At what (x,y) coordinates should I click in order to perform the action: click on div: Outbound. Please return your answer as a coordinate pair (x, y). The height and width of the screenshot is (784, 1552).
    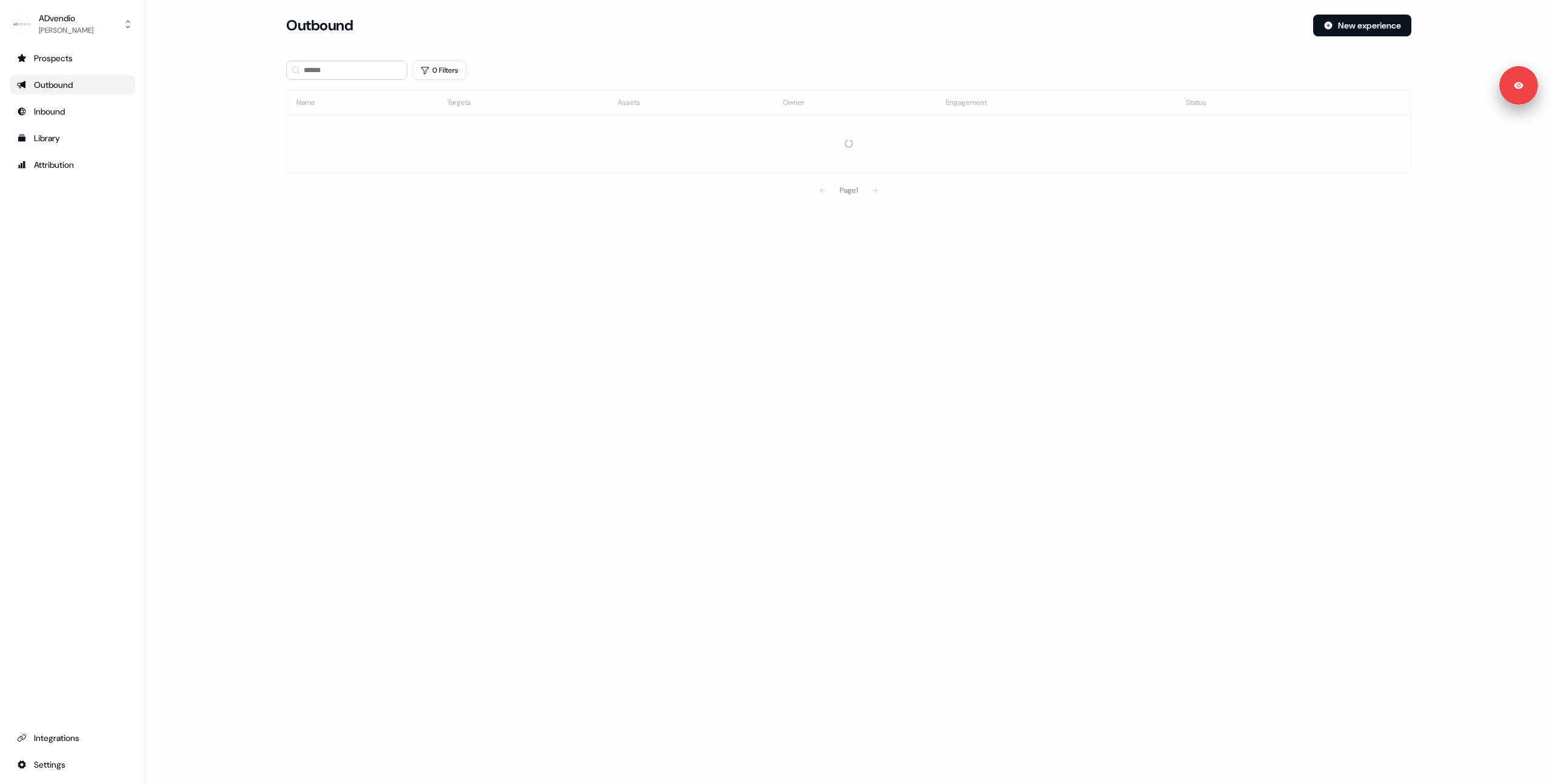
    Looking at the image, I should click on (72, 84).